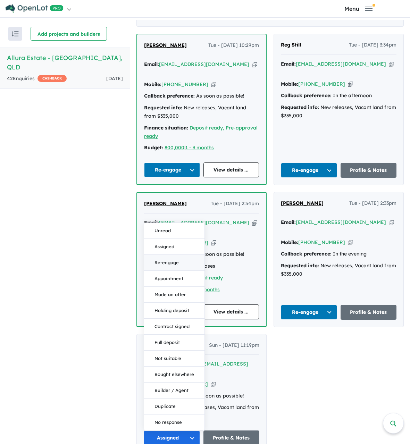 The image size is (410, 444). Describe the element at coordinates (201, 132) in the screenshot. I see `a: Deposit ready, Pre-approval ready` at that location.